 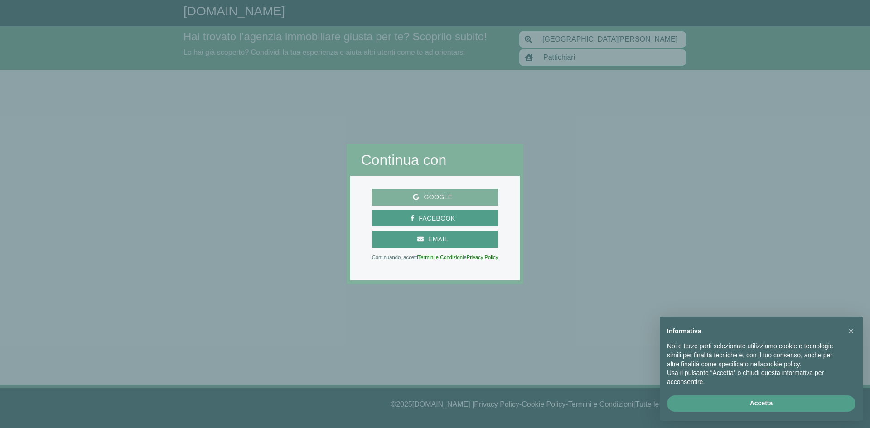 I want to click on button: Chiudi questa informativa, so click(x=851, y=331).